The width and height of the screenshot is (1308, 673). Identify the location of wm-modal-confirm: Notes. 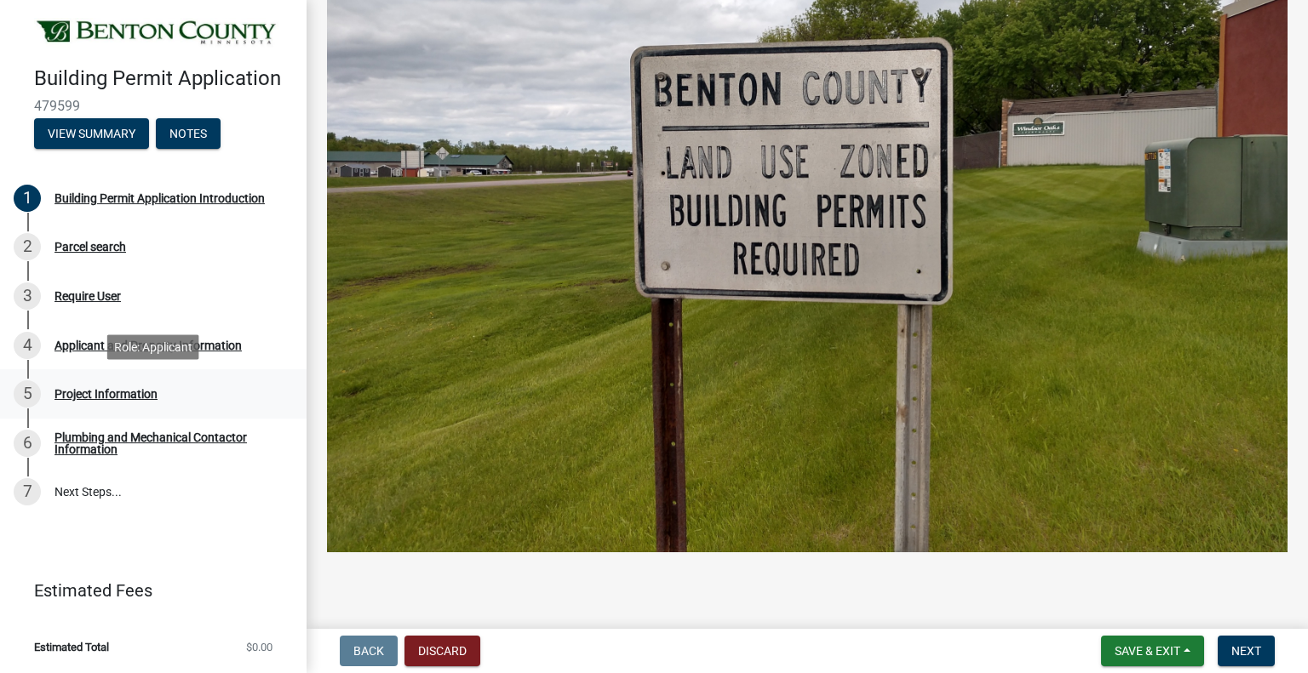
(188, 135).